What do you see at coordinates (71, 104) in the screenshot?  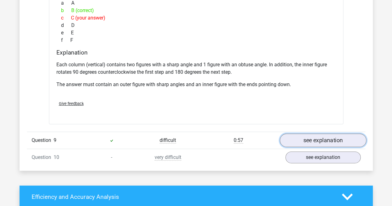 I see `span: Give feedback` at bounding box center [71, 104].